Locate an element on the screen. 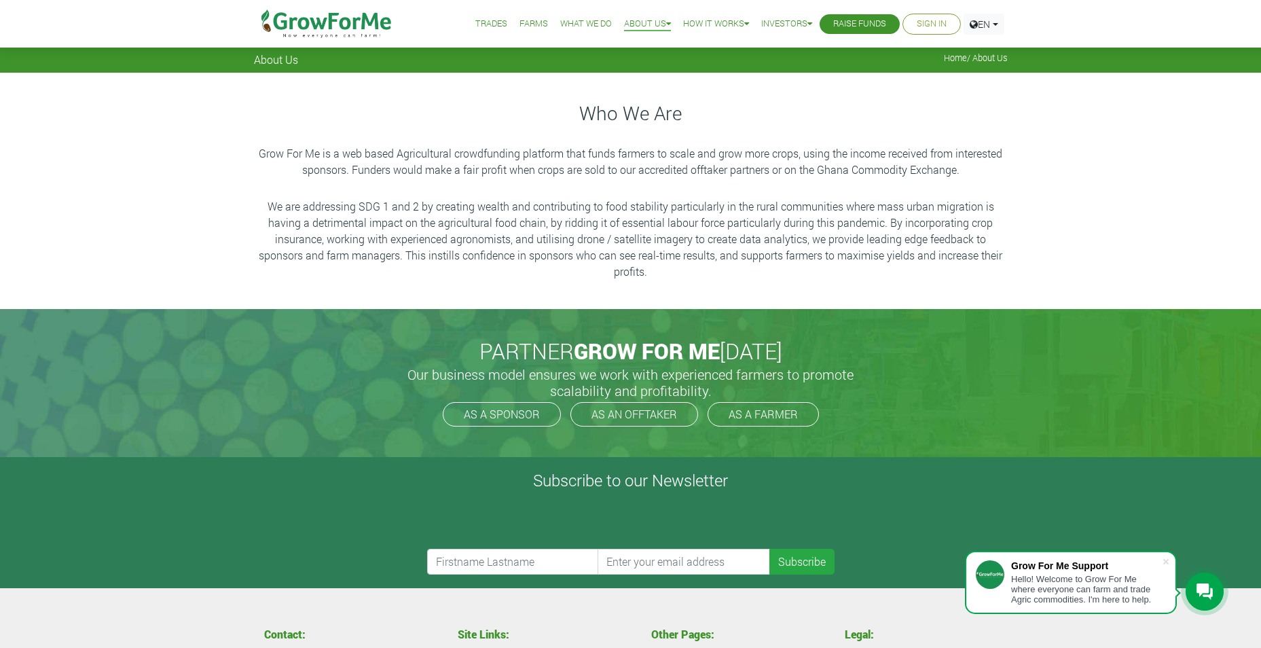 This screenshot has width=1261, height=648. a: Sign In is located at coordinates (932, 24).